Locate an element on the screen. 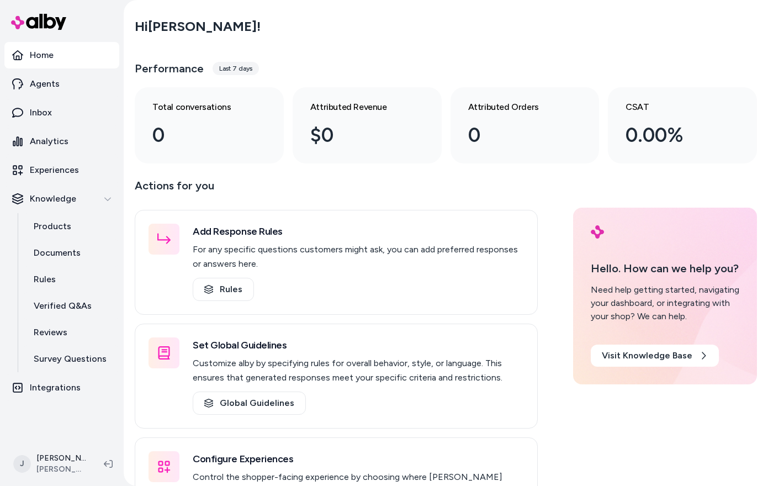 Image resolution: width=768 pixels, height=486 pixels. div: Need help getting started, navigating your dashboard, or integrating with your shop? We can help. is located at coordinates (665, 303).